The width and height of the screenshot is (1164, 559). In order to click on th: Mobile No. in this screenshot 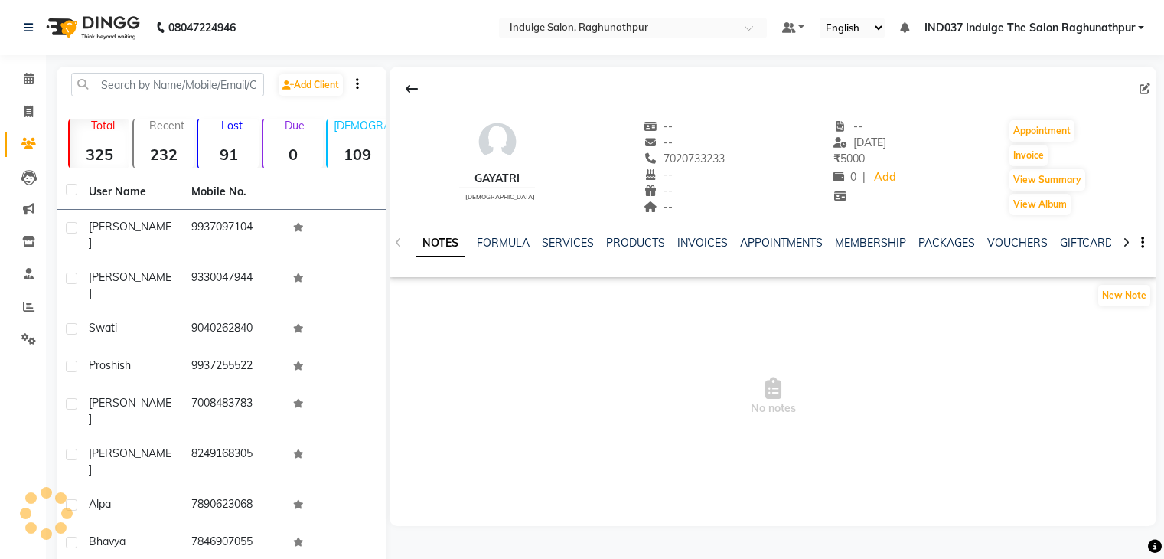, I will do `click(233, 192)`.